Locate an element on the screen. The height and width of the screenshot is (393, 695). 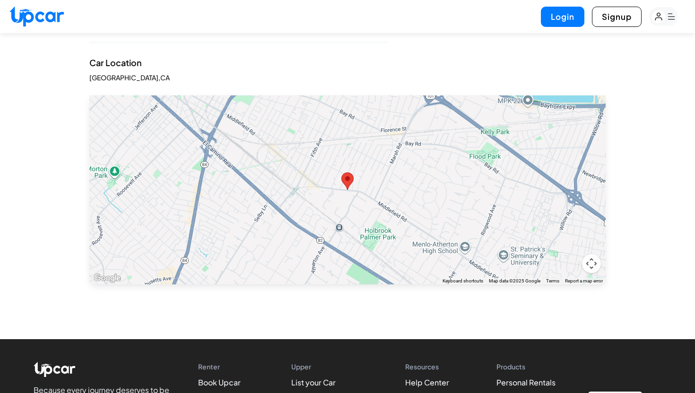
button: Keyboard shortcuts is located at coordinates (463, 281).